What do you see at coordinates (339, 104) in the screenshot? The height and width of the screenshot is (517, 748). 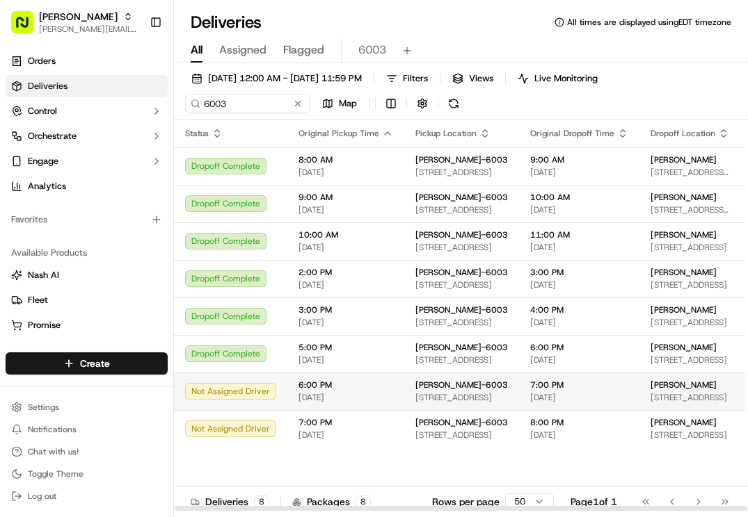 I see `button: Map` at bounding box center [339, 104].